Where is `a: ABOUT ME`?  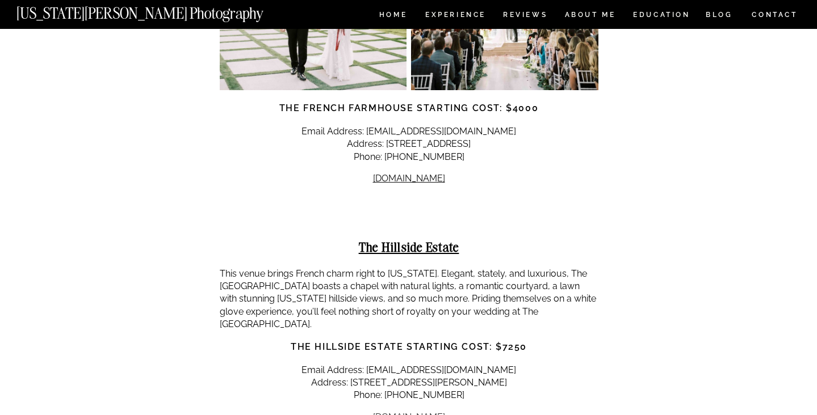
a: ABOUT ME is located at coordinates (590, 16).